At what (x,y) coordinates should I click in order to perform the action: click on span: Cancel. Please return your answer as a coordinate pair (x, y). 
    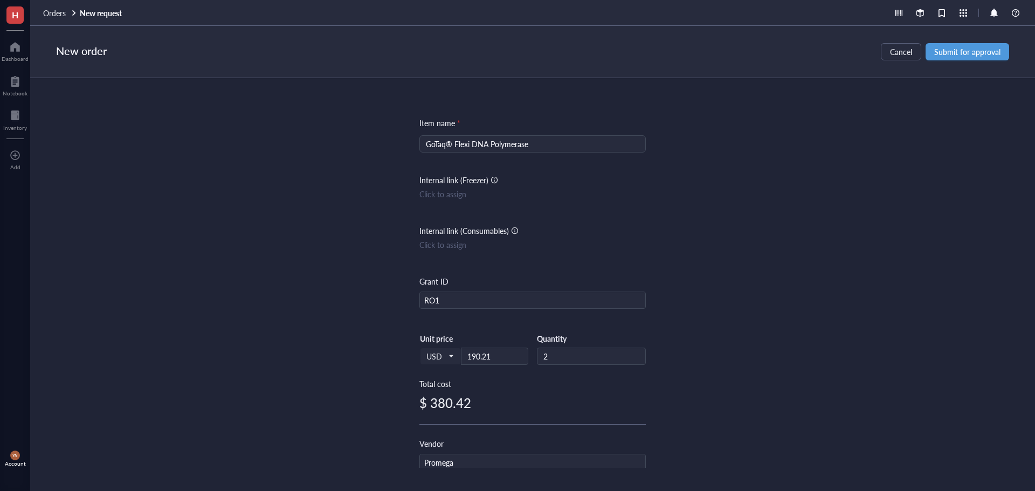
    Looking at the image, I should click on (901, 52).